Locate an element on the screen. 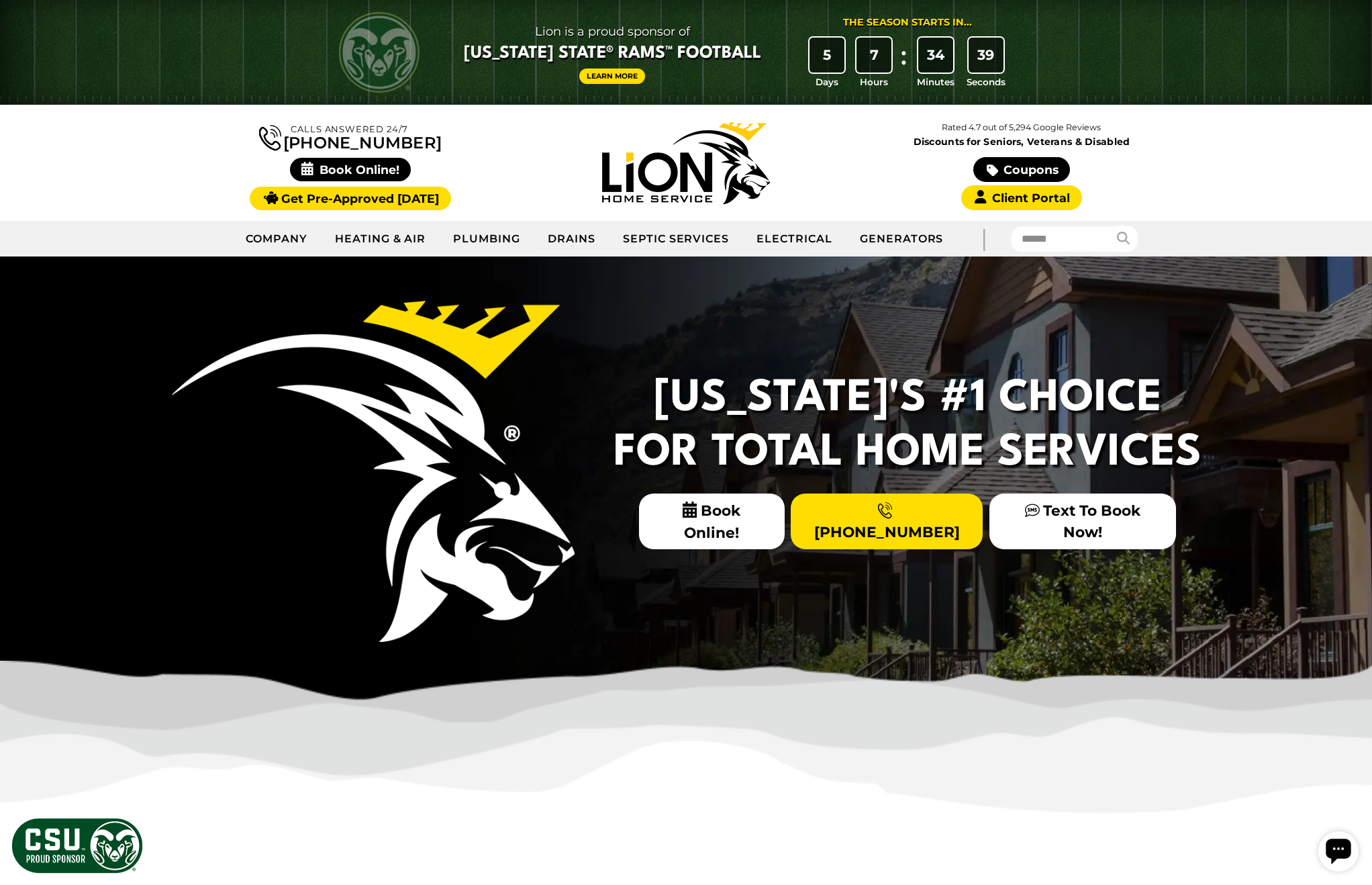 The height and width of the screenshot is (885, 1372). a: Client Portal is located at coordinates (1022, 198).